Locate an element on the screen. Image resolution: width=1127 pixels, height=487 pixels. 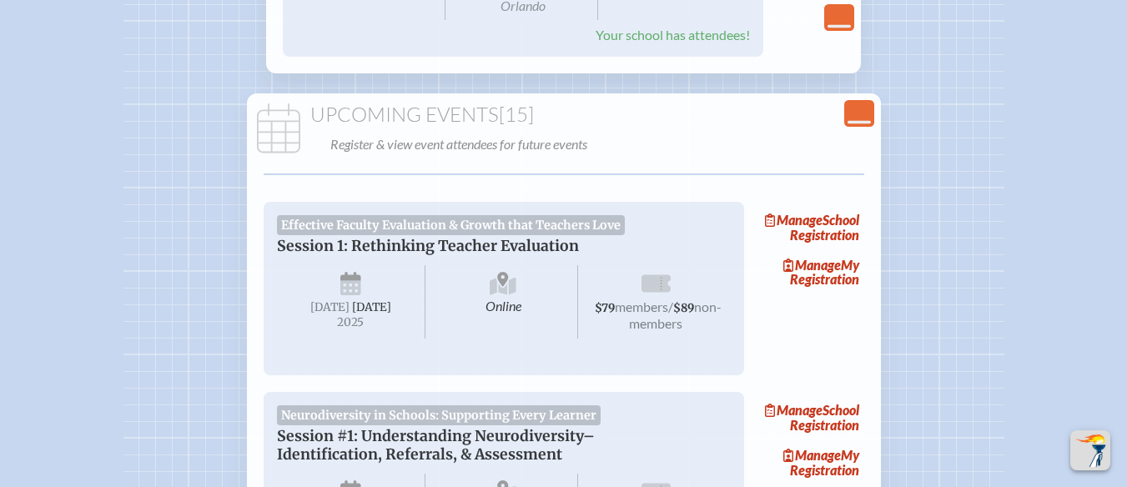
span: 2025 is located at coordinates (351, 322).